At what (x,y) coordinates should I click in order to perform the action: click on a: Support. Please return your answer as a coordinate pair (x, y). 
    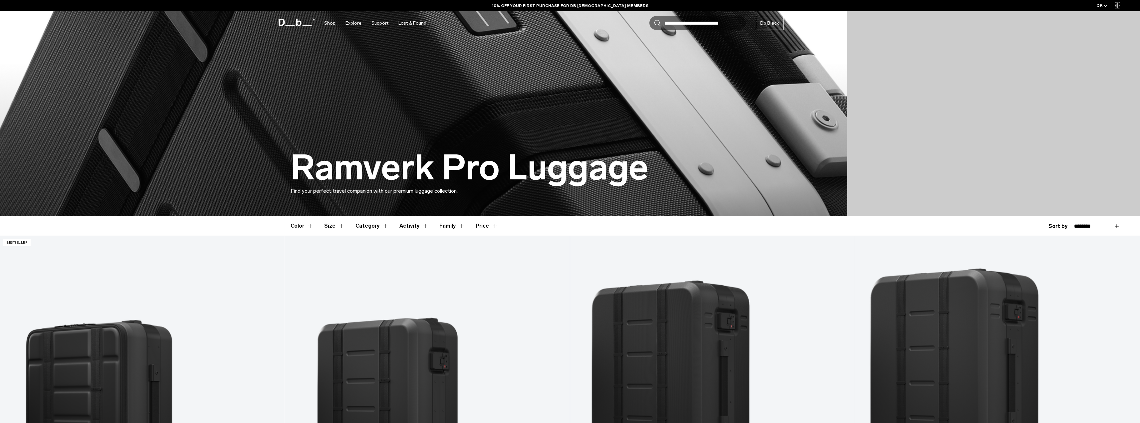
    Looking at the image, I should click on (380, 23).